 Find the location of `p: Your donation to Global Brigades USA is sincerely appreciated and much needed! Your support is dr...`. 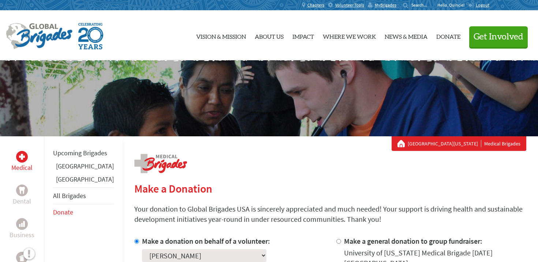

p: Your donation to Global Brigades USA is sincerely appreciated and much needed! Your support is dr... is located at coordinates (330, 214).